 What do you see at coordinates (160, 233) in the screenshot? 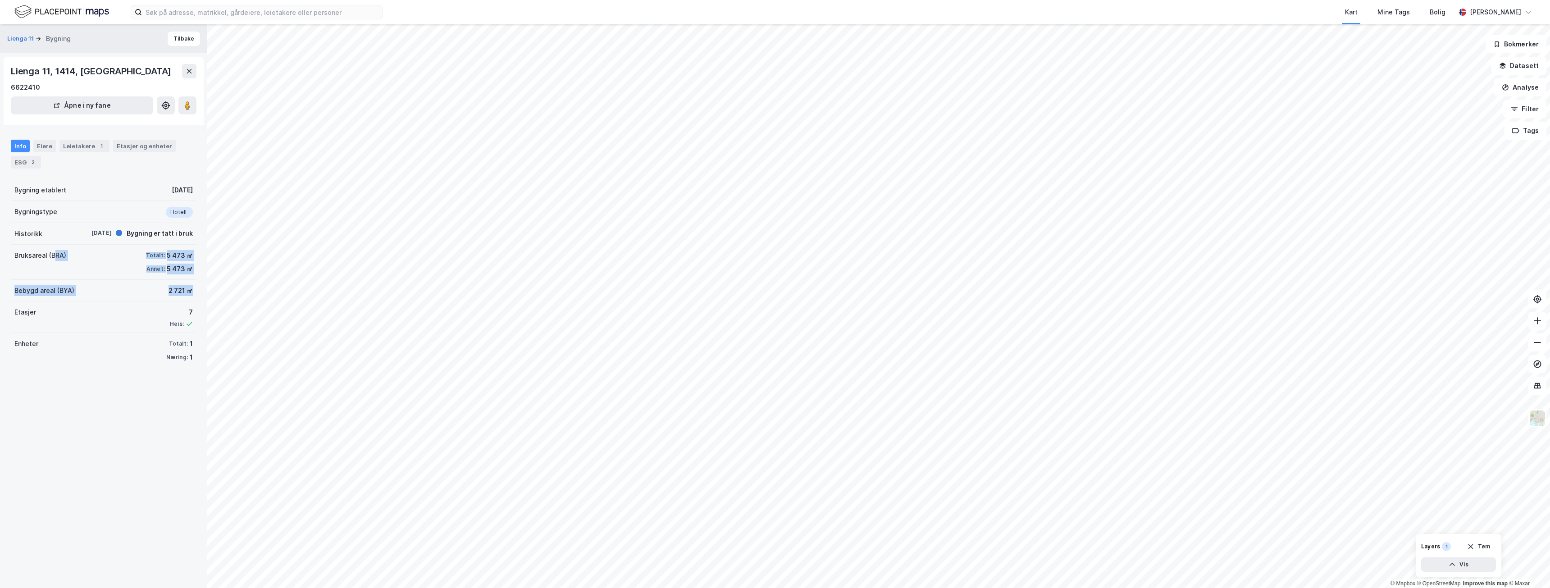
I see `div: Bygning er tatt i bruk` at bounding box center [160, 233].